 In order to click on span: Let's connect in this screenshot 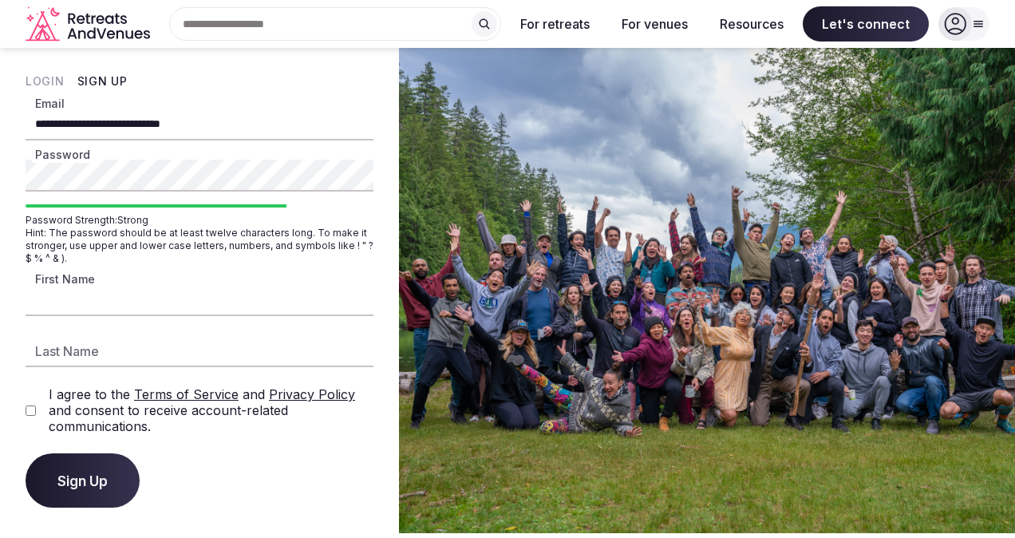, I will do `click(866, 24)`.